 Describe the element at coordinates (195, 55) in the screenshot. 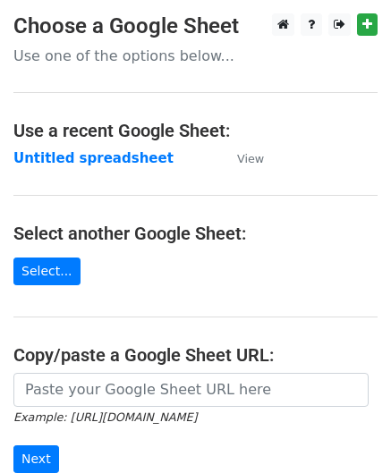

I see `p: Use one of the options below...` at that location.